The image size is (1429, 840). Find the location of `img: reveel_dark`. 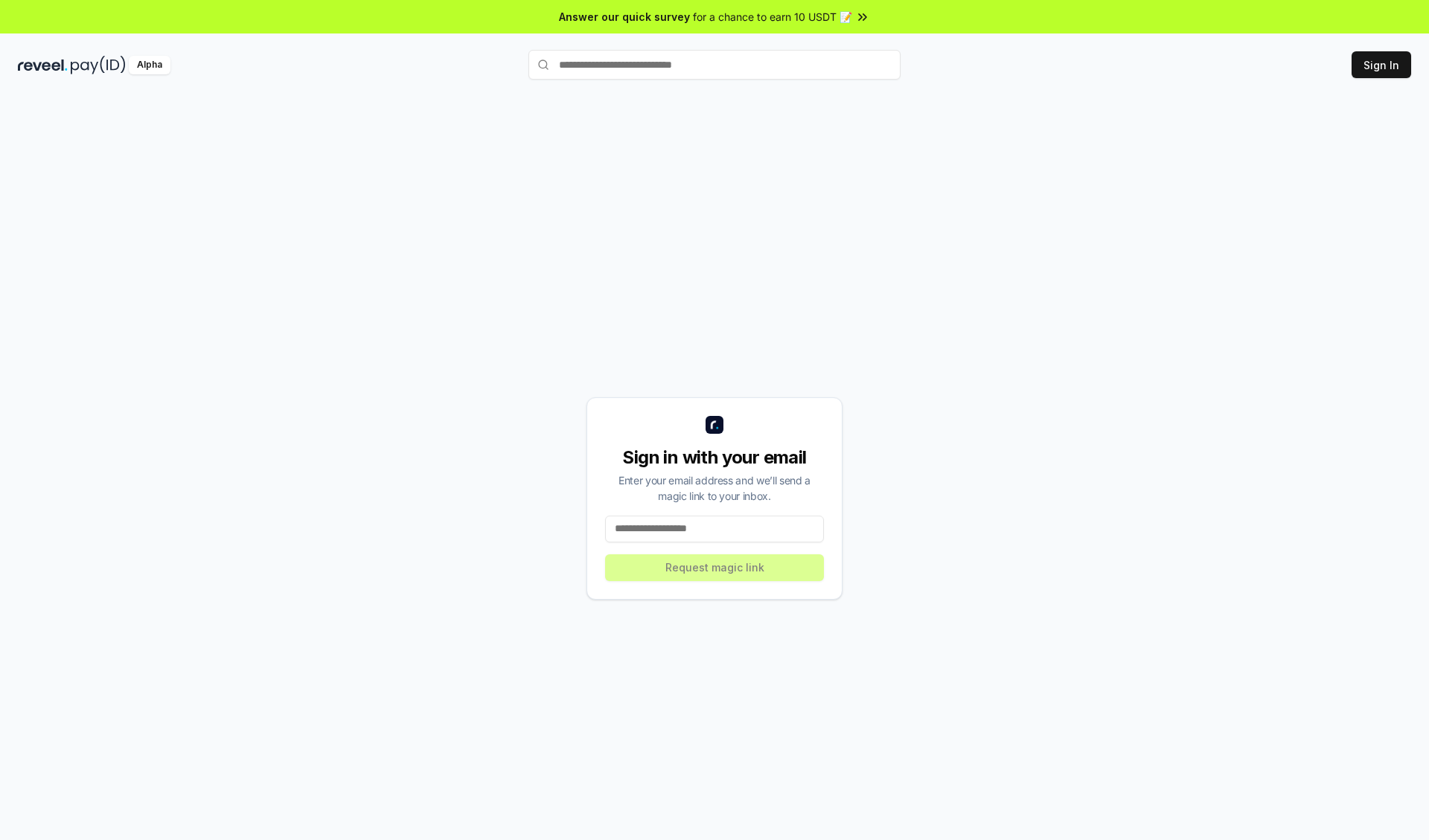

img: reveel_dark is located at coordinates (42, 65).